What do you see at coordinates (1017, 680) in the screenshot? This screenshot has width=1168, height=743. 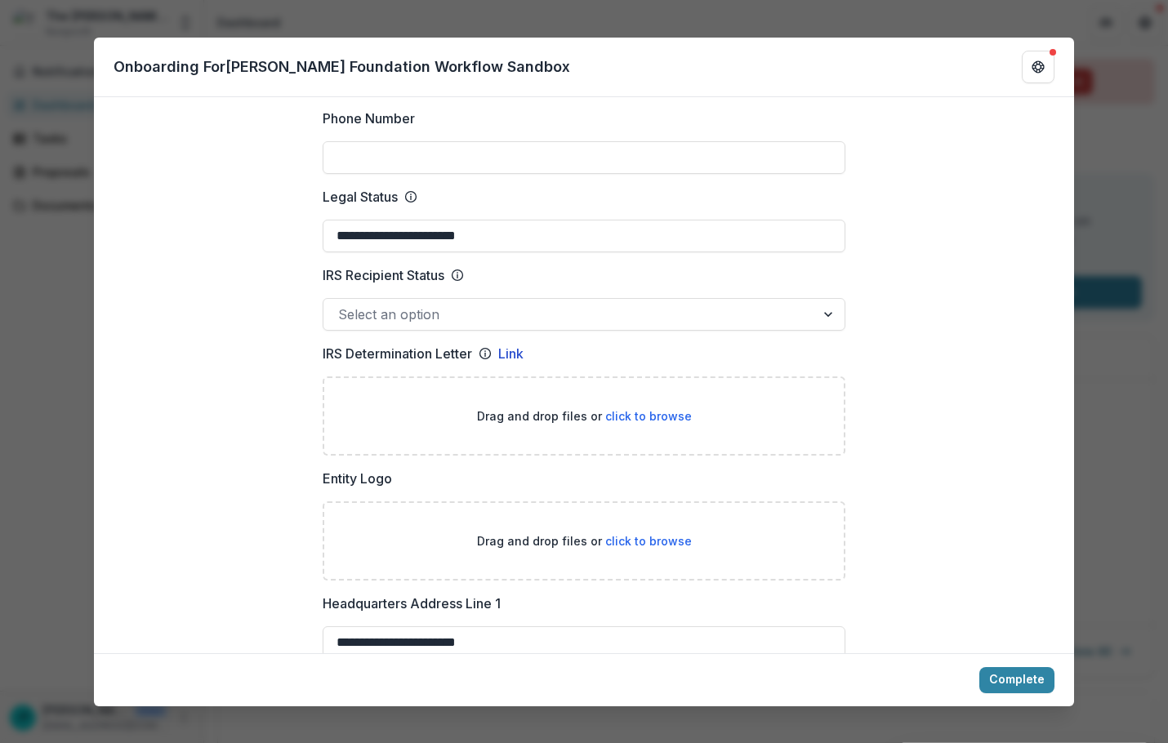 I see `button: Complete` at bounding box center [1017, 680].